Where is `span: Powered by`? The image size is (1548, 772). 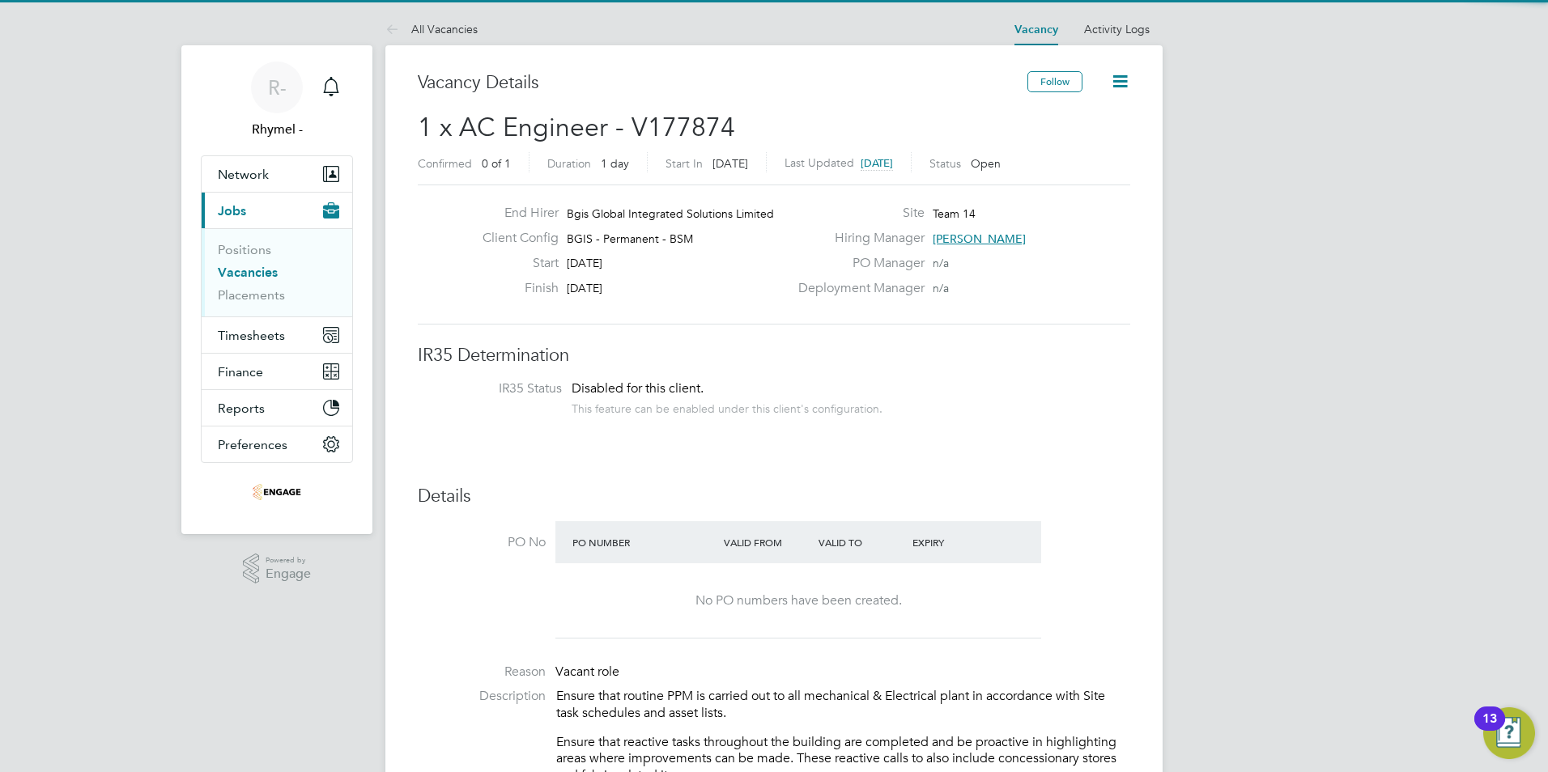 span: Powered by is located at coordinates (288, 560).